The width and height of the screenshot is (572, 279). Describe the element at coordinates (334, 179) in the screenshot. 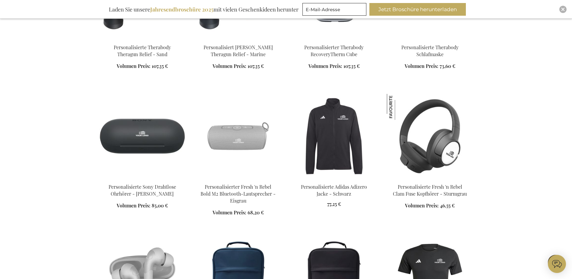

I see `a: Personalised Adidas Adizero Jack - Black` at that location.